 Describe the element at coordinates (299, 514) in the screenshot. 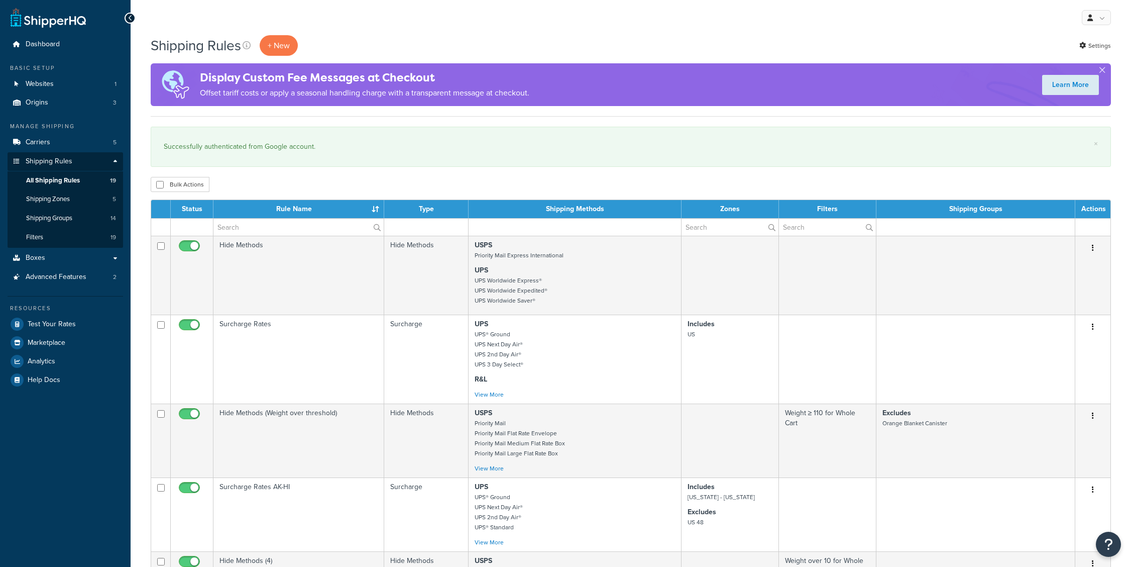

I see `td: Surcharge Rates AK-HI` at that location.